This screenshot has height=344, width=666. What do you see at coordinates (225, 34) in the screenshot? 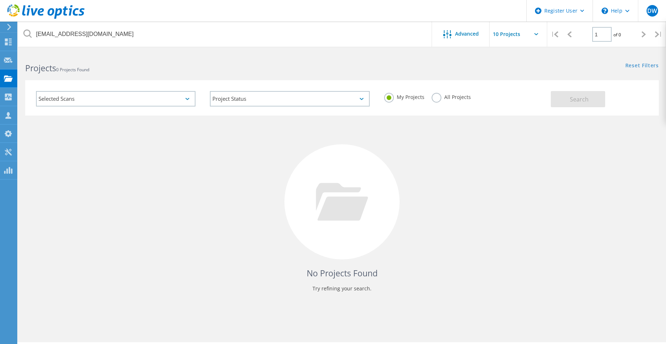
I see `input: Search projects by name, owner, ID, company, etc` at bounding box center [225, 34].